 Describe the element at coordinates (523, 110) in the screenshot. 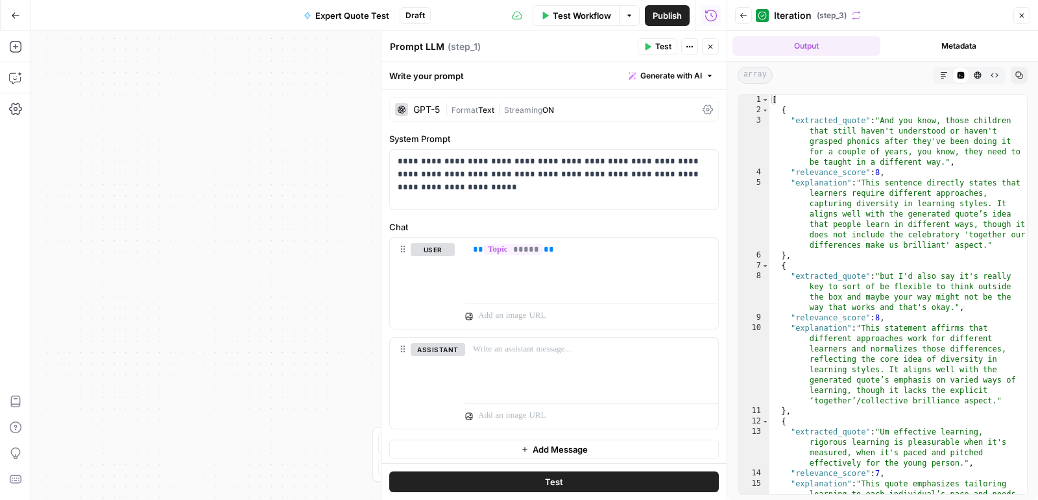

I see `span: Streaming` at that location.